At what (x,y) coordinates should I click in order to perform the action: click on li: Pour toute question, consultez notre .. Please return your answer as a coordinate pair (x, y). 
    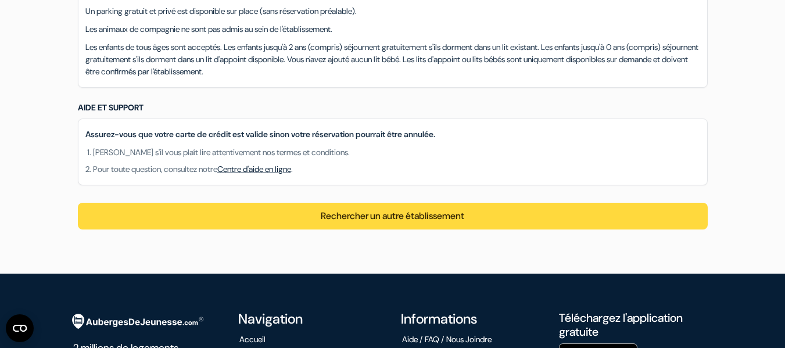
    Looking at the image, I should click on (396, 169).